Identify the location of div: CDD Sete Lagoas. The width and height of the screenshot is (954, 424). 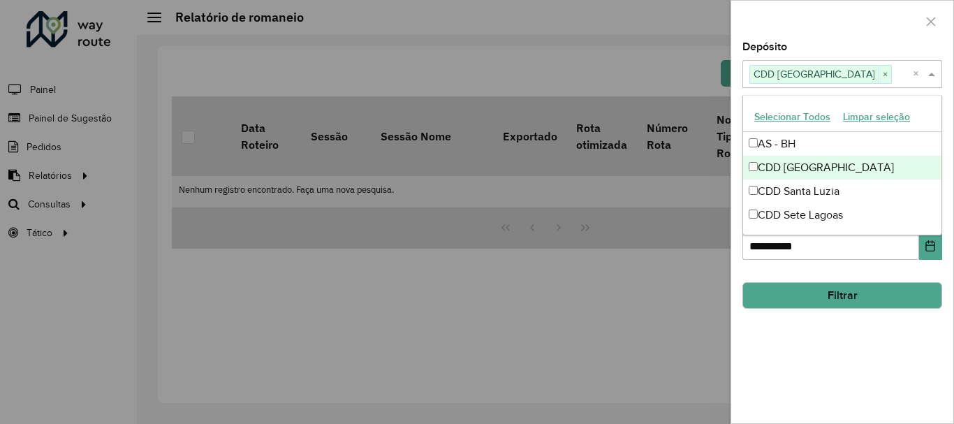
(842, 215).